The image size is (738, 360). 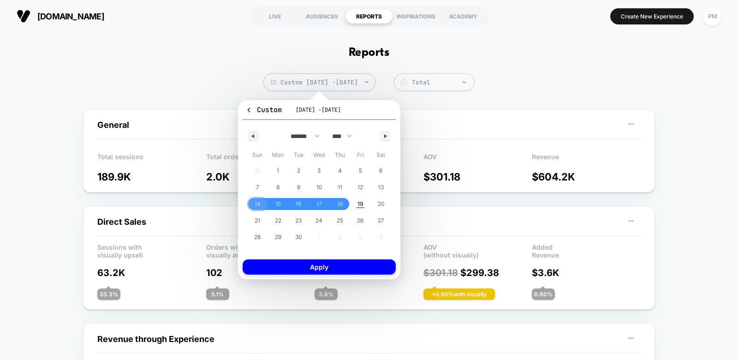 I want to click on button: 17, so click(x=319, y=204).